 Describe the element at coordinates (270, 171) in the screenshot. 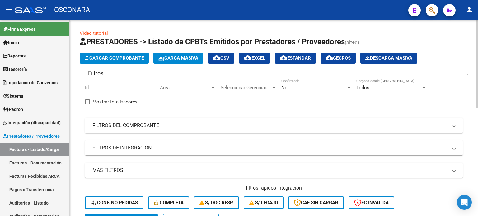

I see `mat-panel-title: MAS FILTROS` at that location.